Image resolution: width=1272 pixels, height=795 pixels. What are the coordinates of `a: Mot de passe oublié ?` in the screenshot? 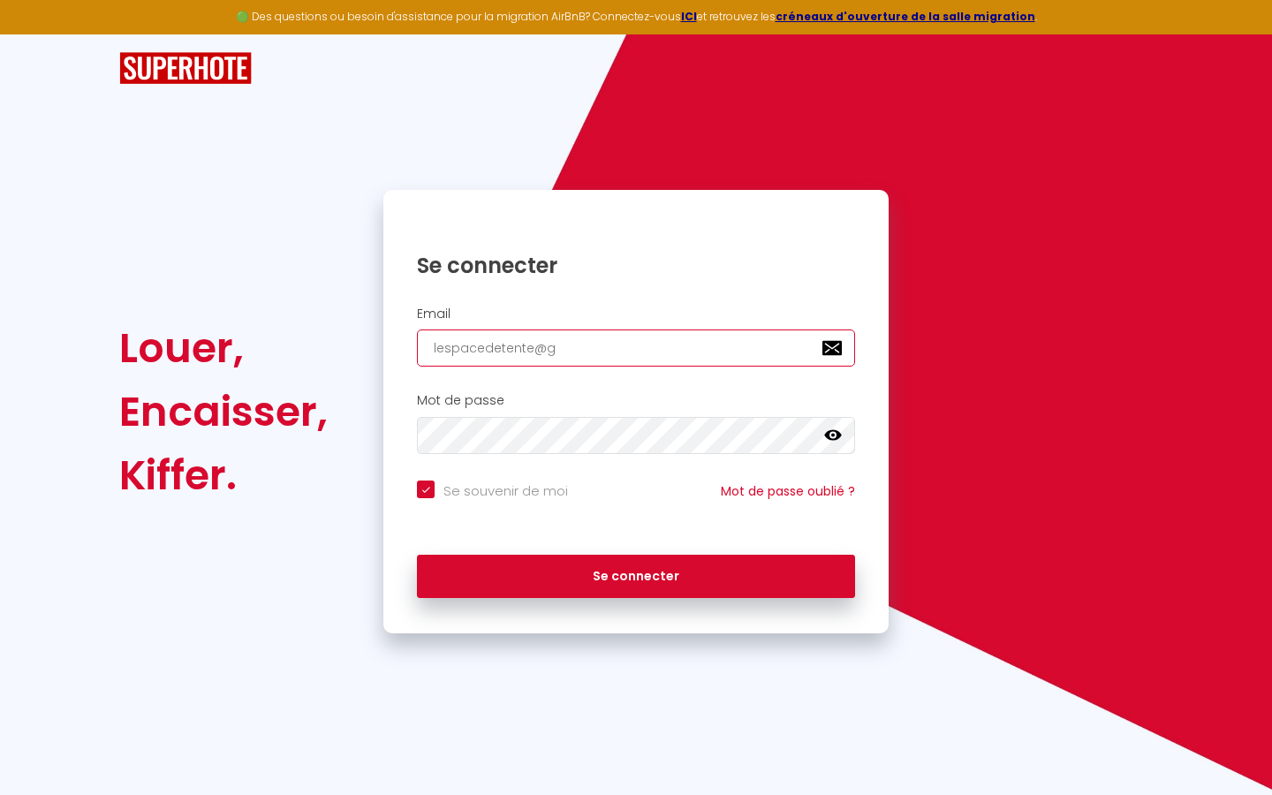 It's located at (788, 491).